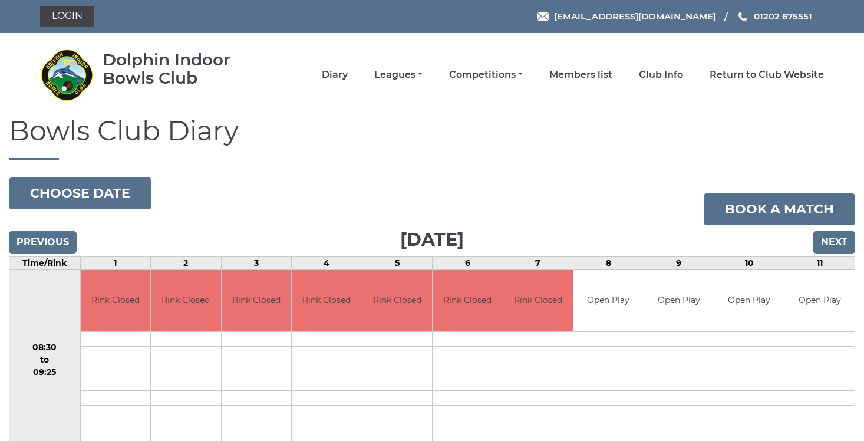  What do you see at coordinates (486, 75) in the screenshot?
I see `a: Competitions` at bounding box center [486, 75].